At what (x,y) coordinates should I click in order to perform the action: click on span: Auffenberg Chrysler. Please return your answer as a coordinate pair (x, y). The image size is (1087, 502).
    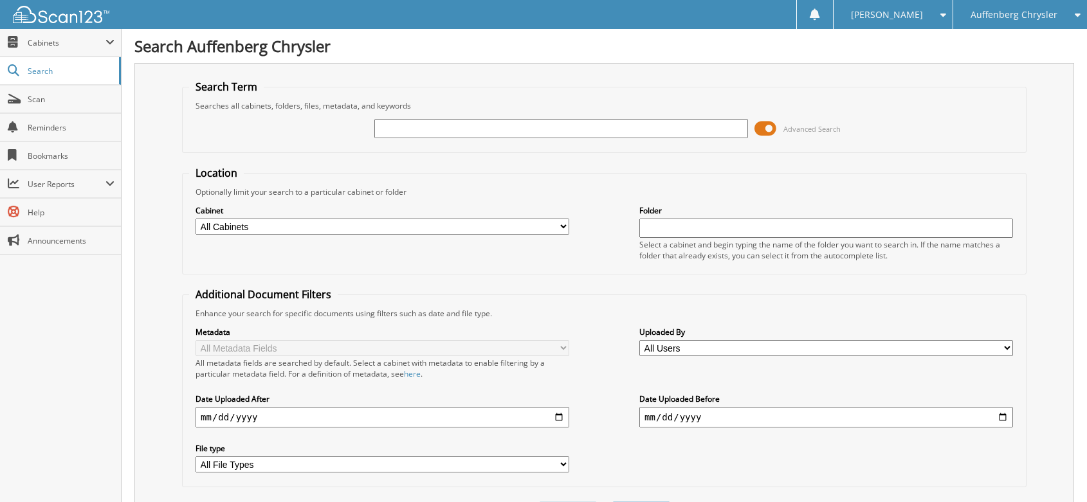
    Looking at the image, I should click on (1013, 15).